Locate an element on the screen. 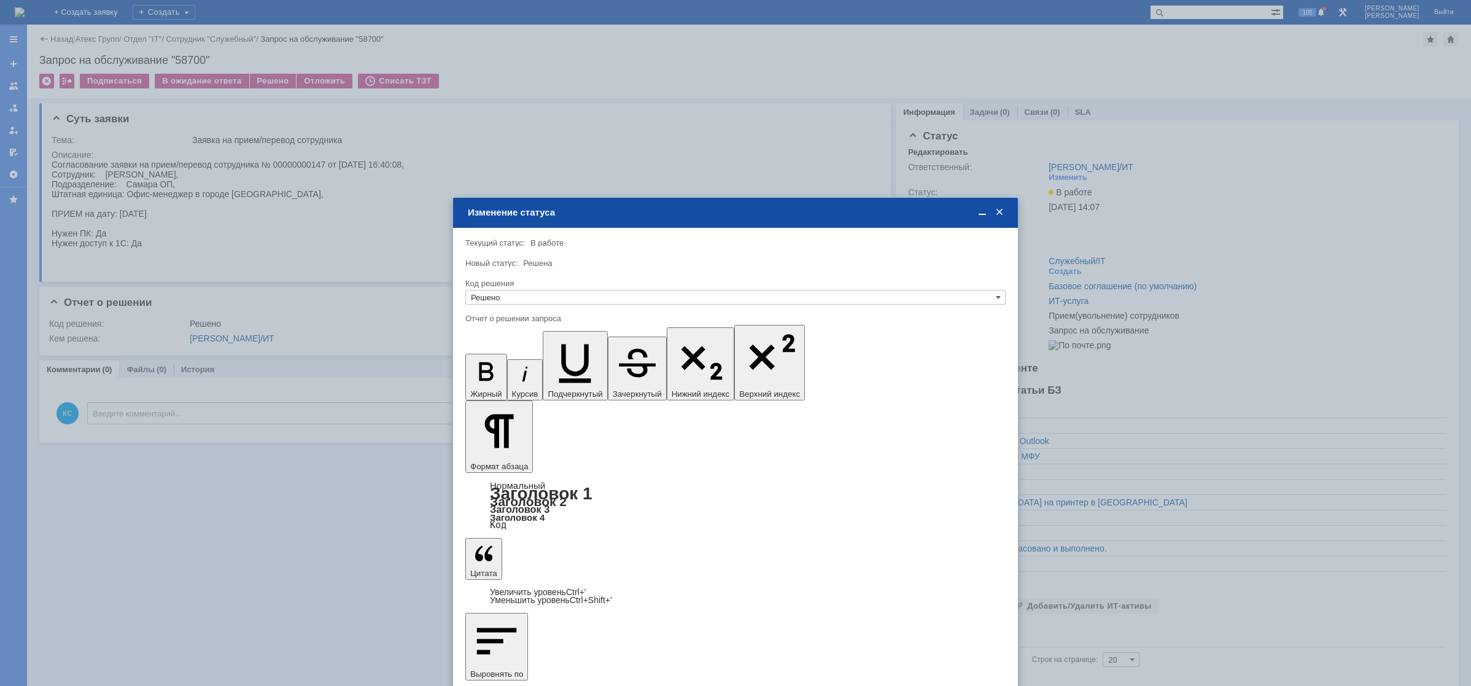 The width and height of the screenshot is (1471, 686). a: Заголовок 1 is located at coordinates (541, 493).